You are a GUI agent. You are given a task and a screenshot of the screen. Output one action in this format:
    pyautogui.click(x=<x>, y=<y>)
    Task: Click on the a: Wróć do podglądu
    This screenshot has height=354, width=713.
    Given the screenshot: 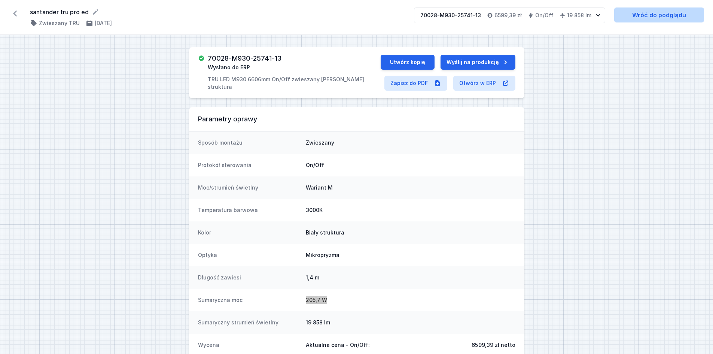 What is the action you would take?
    pyautogui.click(x=659, y=15)
    